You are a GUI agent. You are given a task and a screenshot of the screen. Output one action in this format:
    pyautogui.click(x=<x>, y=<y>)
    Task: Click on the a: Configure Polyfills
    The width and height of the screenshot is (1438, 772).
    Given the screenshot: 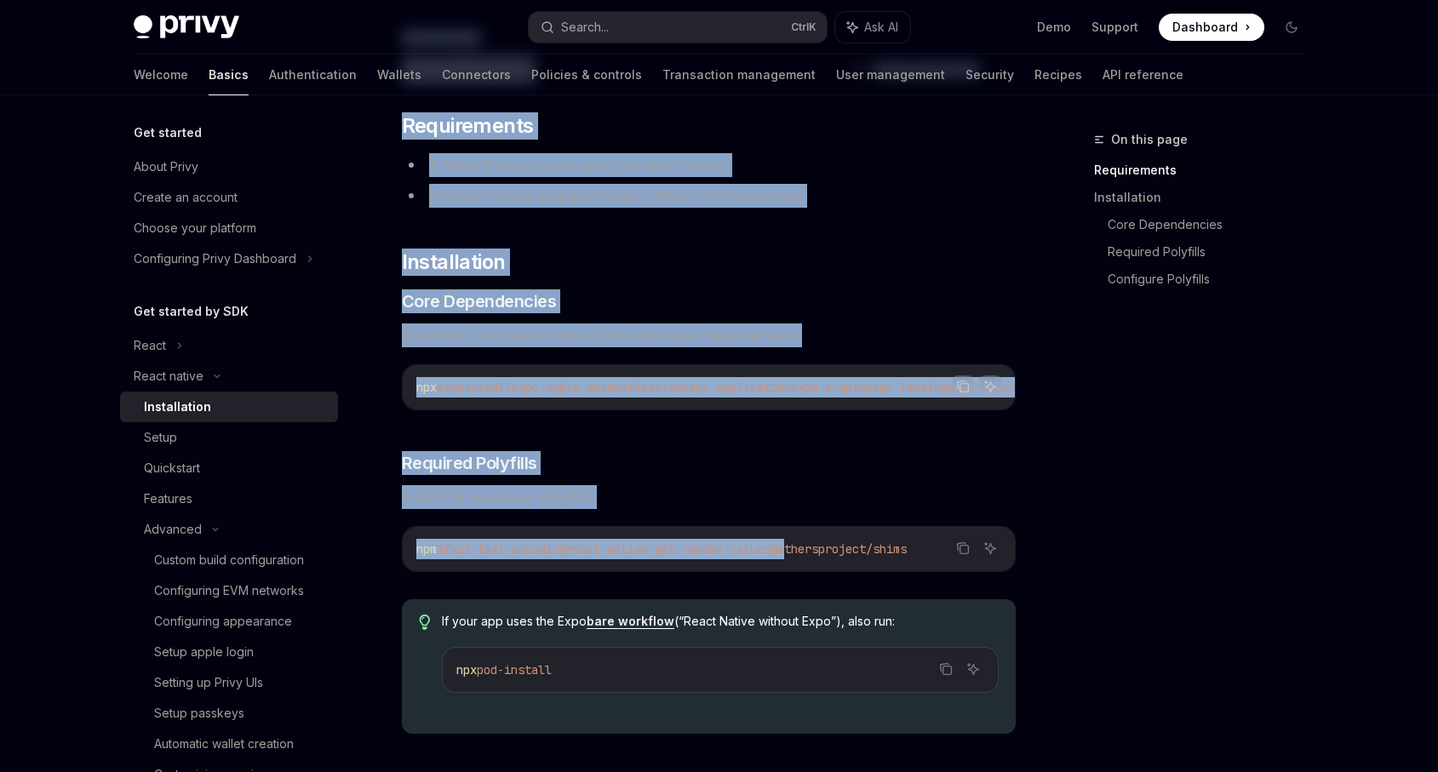 What is the action you would take?
    pyautogui.click(x=1213, y=279)
    